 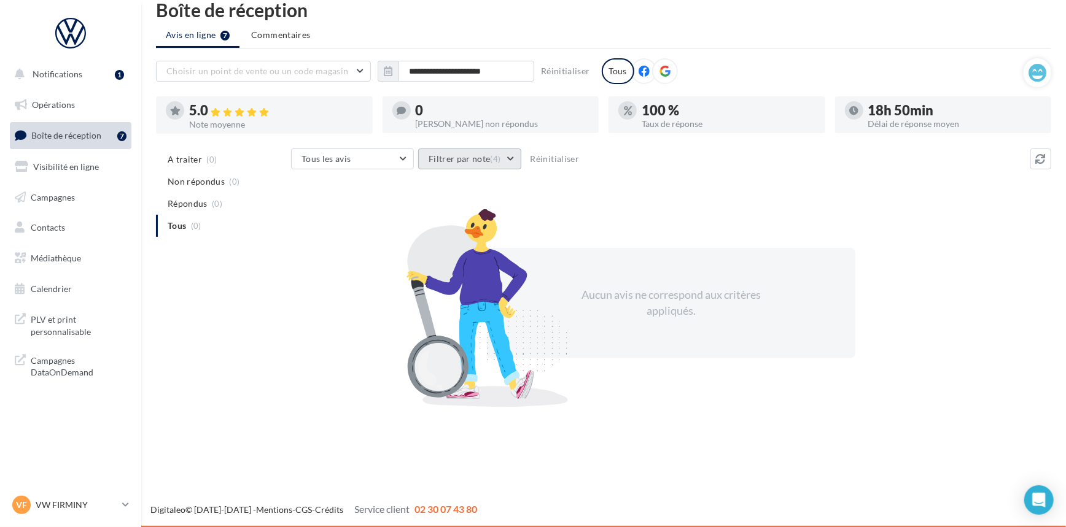 I want to click on span: PLV et print personnalisable, so click(x=79, y=324).